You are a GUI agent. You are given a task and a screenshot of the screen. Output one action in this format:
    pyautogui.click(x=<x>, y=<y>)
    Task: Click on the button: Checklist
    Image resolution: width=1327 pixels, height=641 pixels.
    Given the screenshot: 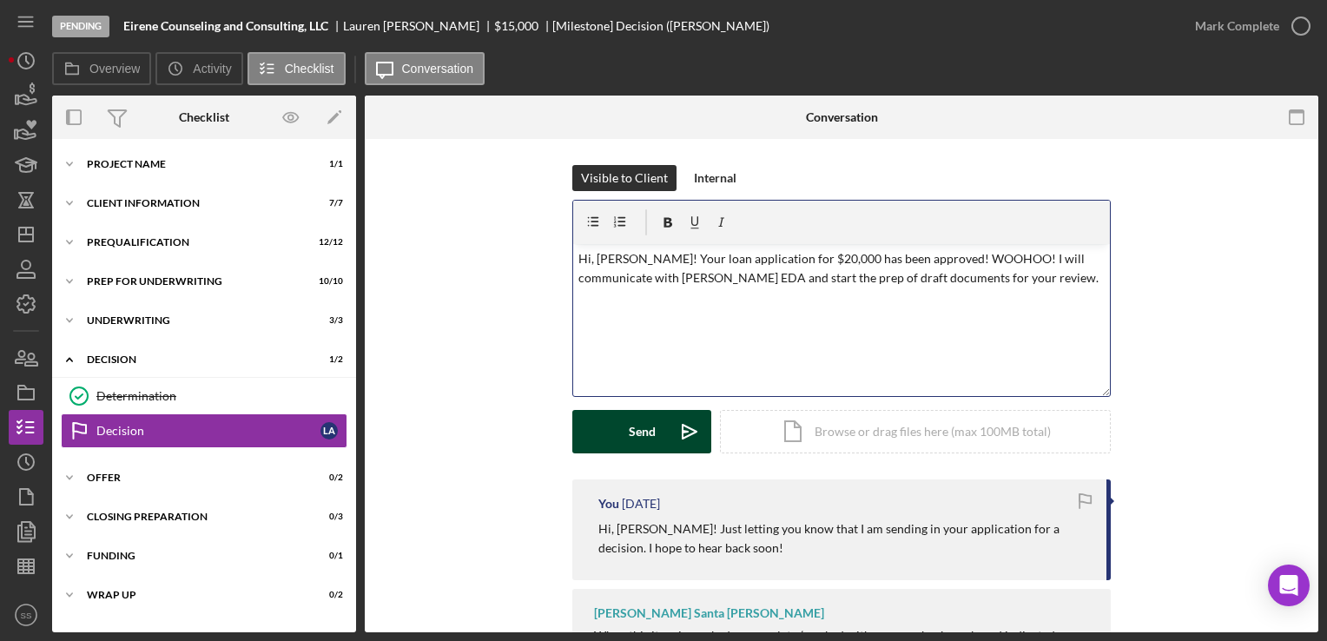 What is the action you would take?
    pyautogui.click(x=296, y=69)
    